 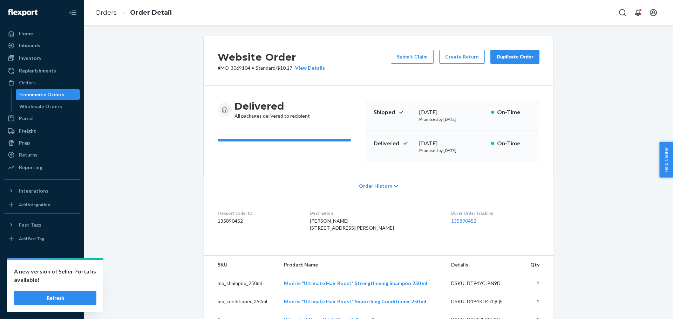 What do you see at coordinates (55, 298) in the screenshot?
I see `button: Refresh` at bounding box center [55, 298].